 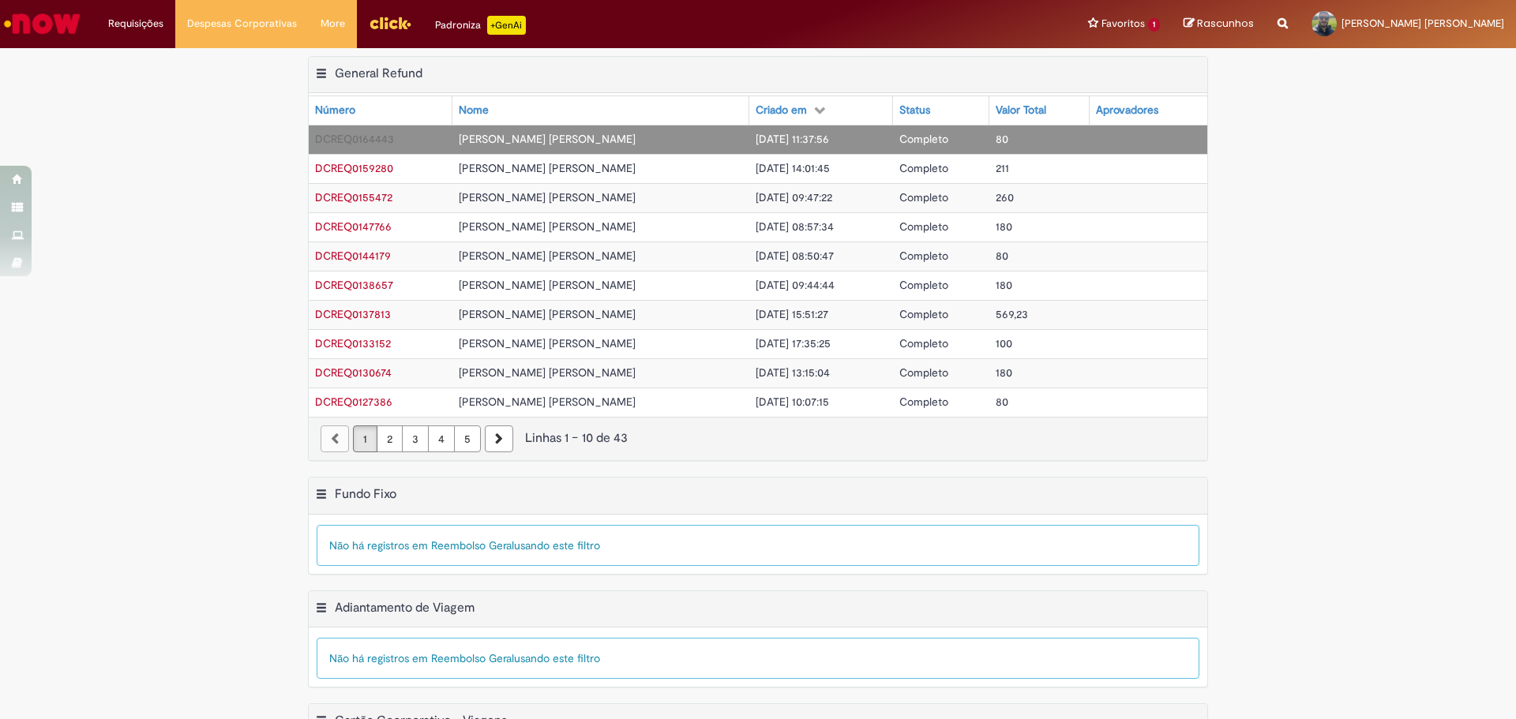 I want to click on span: Favoritos, so click(x=1123, y=24).